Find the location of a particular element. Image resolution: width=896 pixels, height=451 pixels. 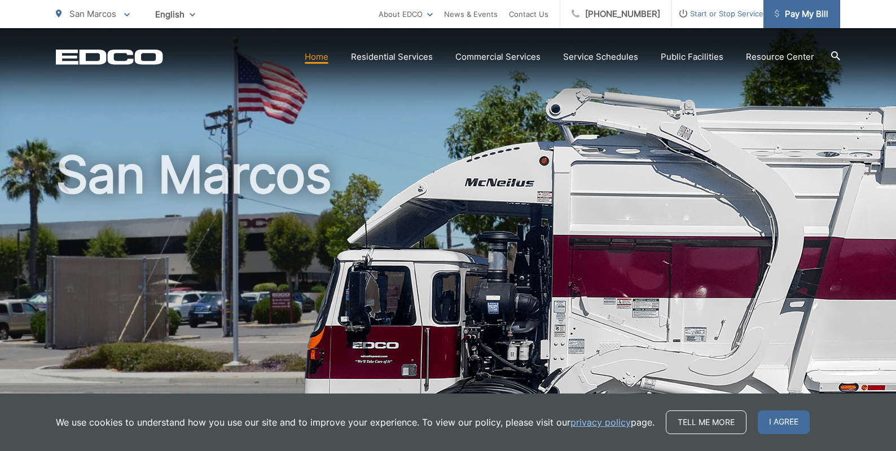

a: Contact Us is located at coordinates (528, 14).